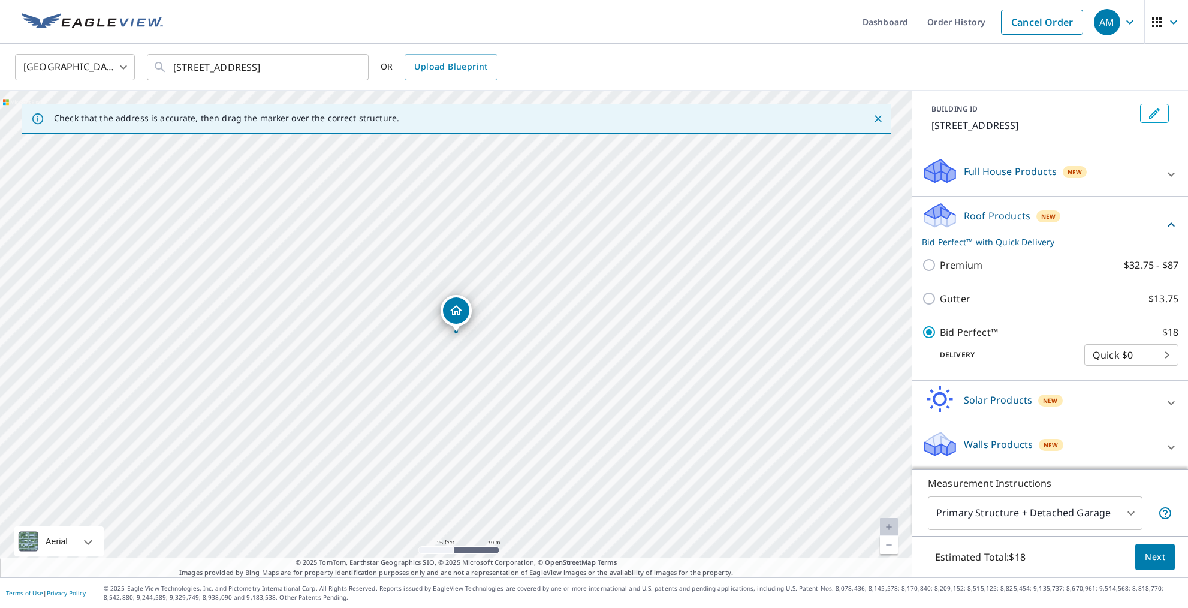 Image resolution: width=1188 pixels, height=608 pixels. I want to click on p: © 2025 Eagle View Technologies, Inc. and Pictometry International Corp. All Rights Reserved. Repo..., so click(643, 593).